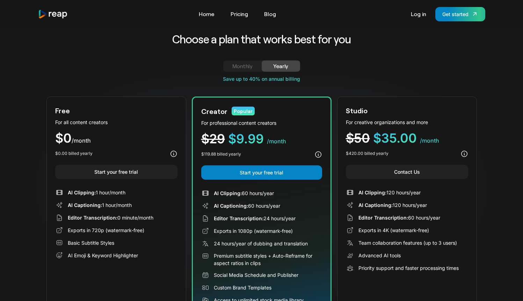 The height and width of the screenshot is (301, 523). Describe the element at coordinates (270, 14) in the screenshot. I see `a: Blog` at that location.